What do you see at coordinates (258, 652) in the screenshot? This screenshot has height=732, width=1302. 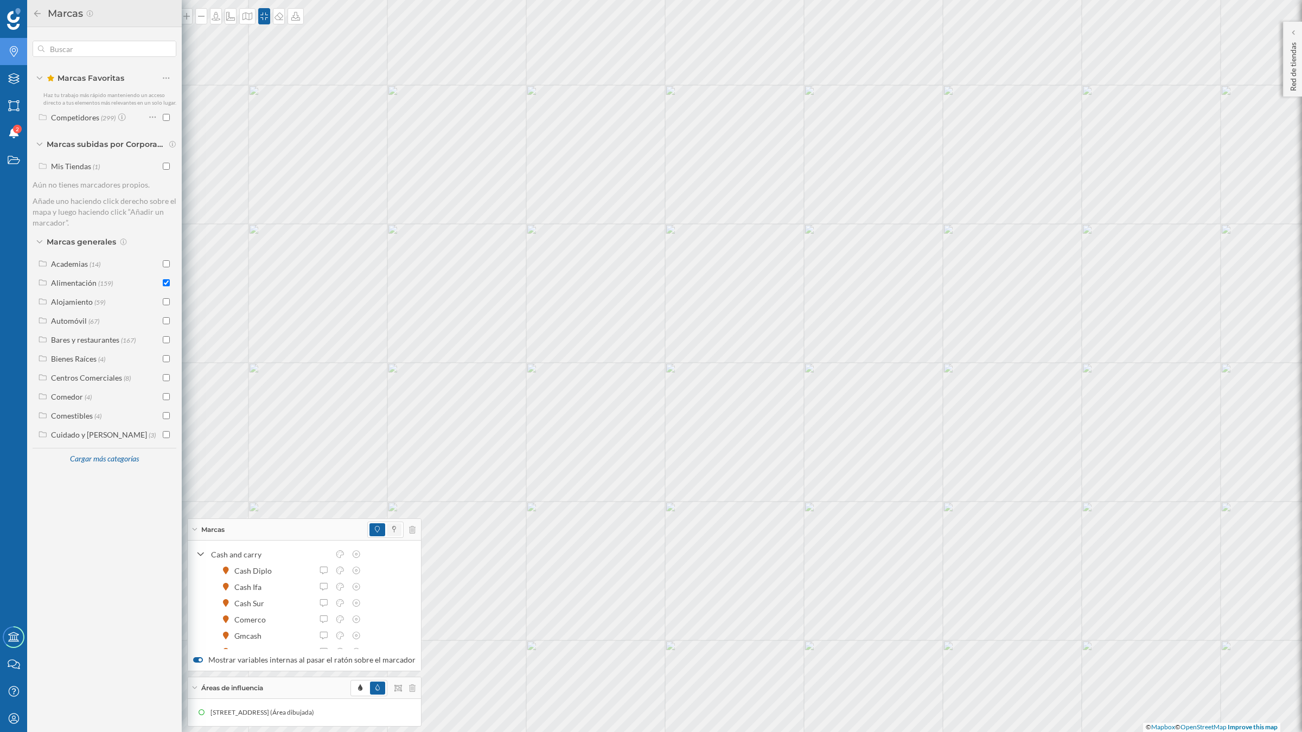 I see `div: Gros Mercat` at bounding box center [258, 652].